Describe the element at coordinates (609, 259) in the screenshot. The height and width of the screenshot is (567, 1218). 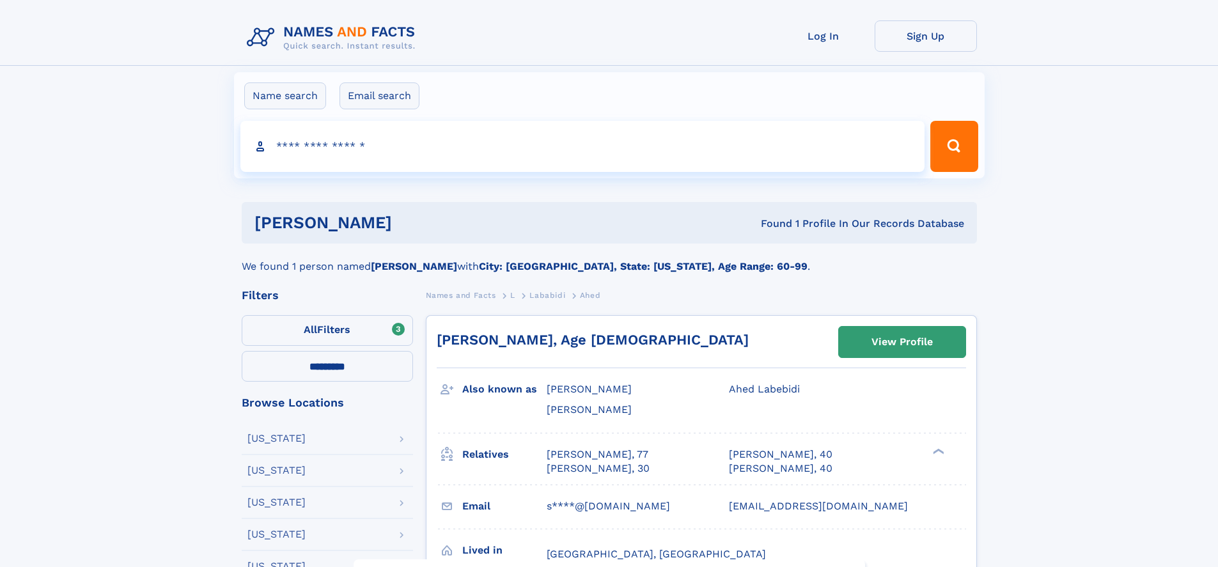
I see `div: We found 1 person named with .` at that location.